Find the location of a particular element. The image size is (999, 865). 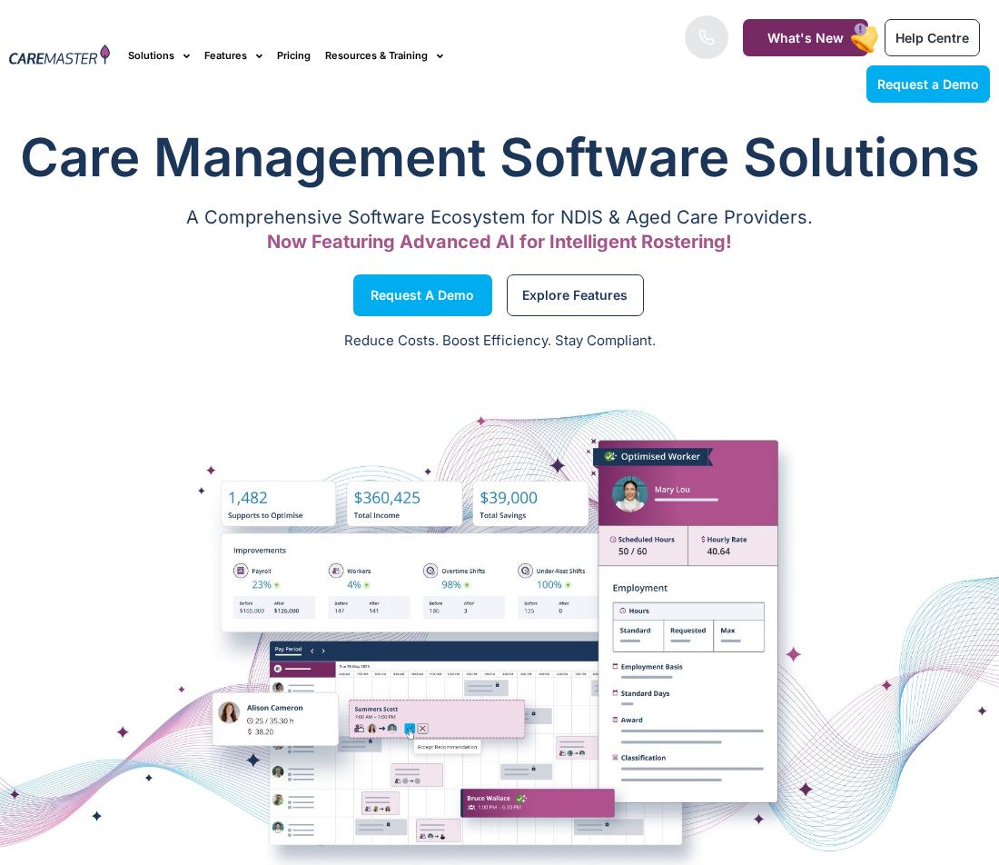

a: What's New is located at coordinates (806, 37).